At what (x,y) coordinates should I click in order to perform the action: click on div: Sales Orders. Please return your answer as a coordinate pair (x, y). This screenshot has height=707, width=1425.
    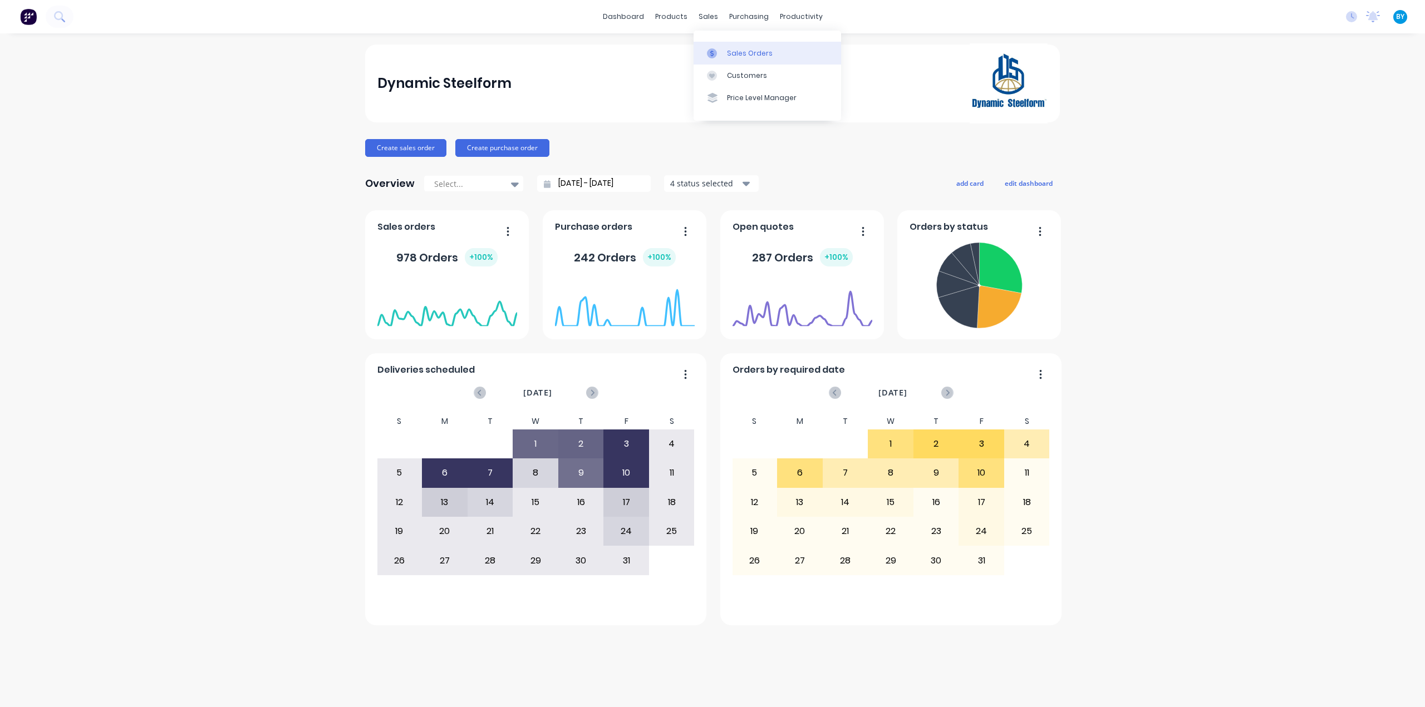
    Looking at the image, I should click on (750, 53).